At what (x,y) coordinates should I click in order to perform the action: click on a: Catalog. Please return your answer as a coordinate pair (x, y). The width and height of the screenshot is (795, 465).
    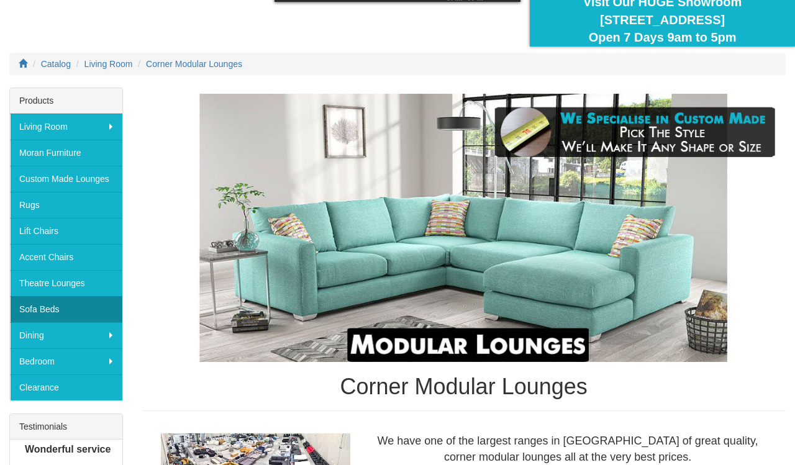
    Looking at the image, I should click on (56, 64).